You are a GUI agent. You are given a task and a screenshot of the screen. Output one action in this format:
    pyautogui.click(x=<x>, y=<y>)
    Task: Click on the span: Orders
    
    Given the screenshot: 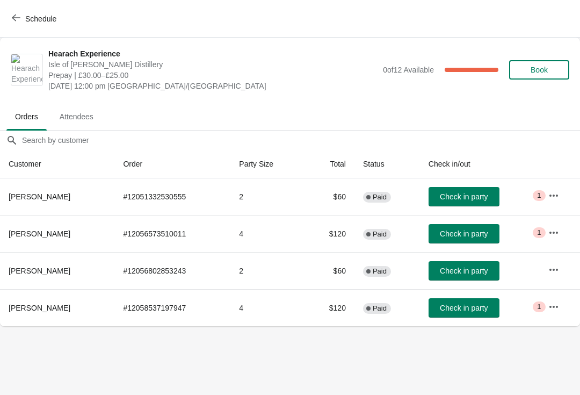 What is the action you would take?
    pyautogui.click(x=26, y=116)
    